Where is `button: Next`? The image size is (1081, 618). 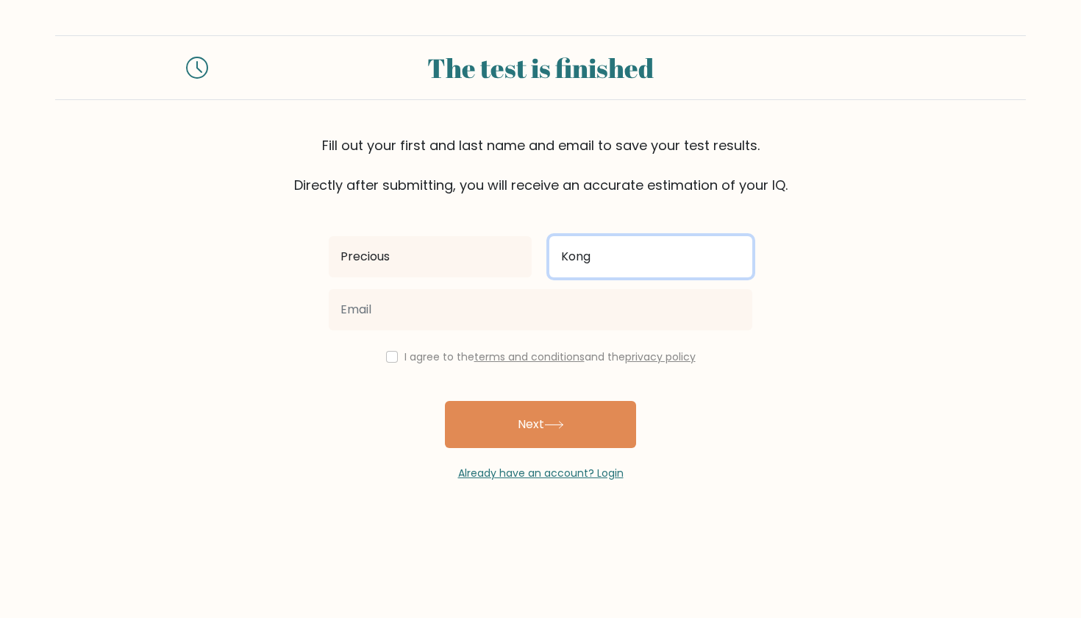
button: Next is located at coordinates (541, 424).